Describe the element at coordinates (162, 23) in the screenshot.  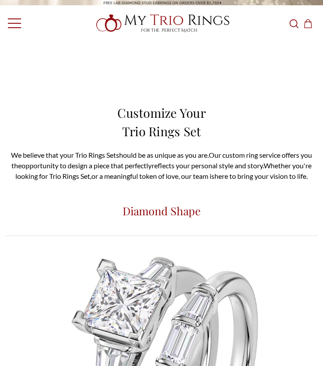
I see `a: My Trio Rings` at that location.